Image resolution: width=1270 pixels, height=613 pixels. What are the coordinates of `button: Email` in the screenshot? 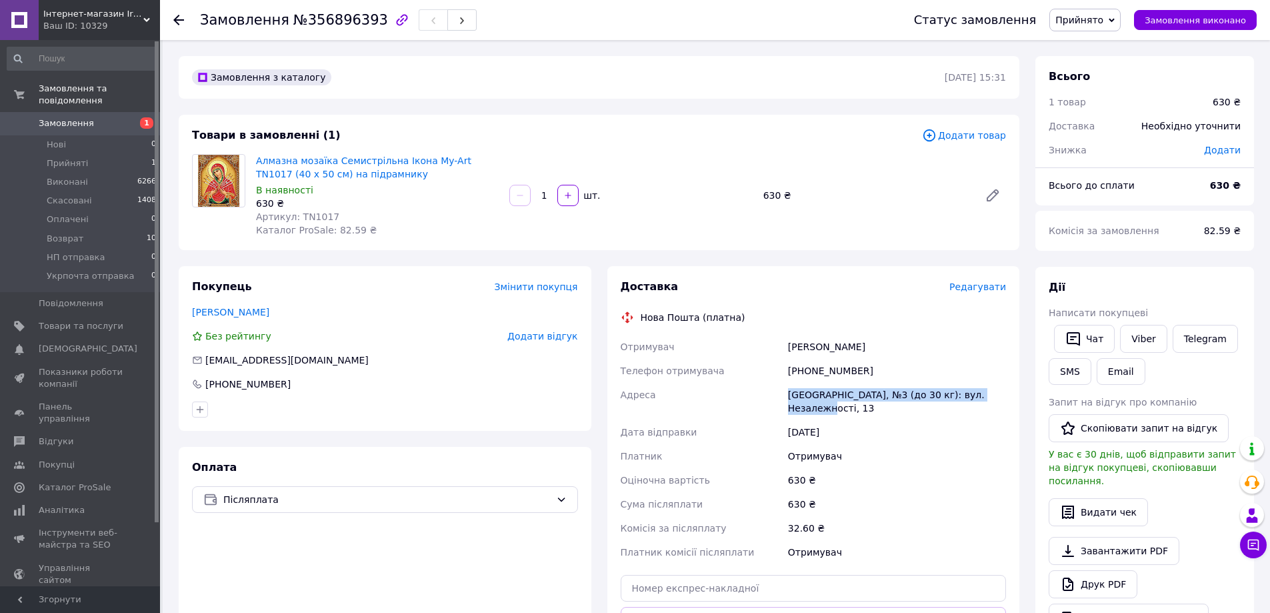 It's located at (1121, 371).